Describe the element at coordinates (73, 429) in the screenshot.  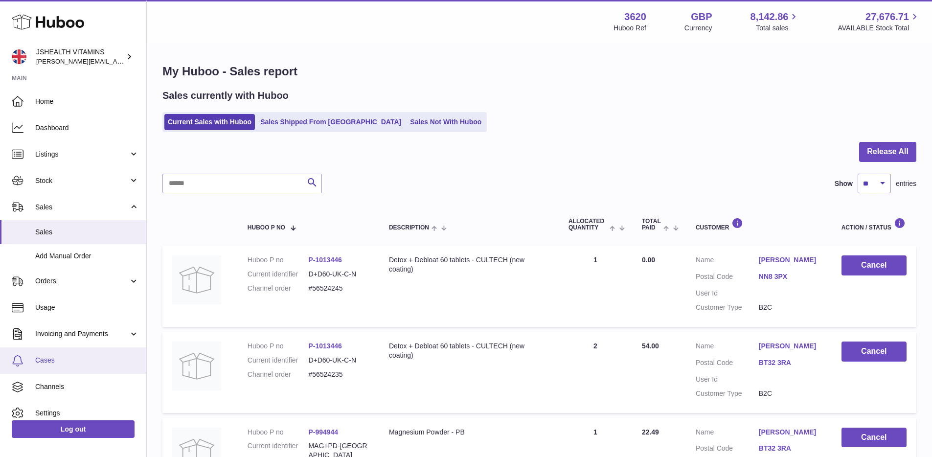
I see `a: Log out` at that location.